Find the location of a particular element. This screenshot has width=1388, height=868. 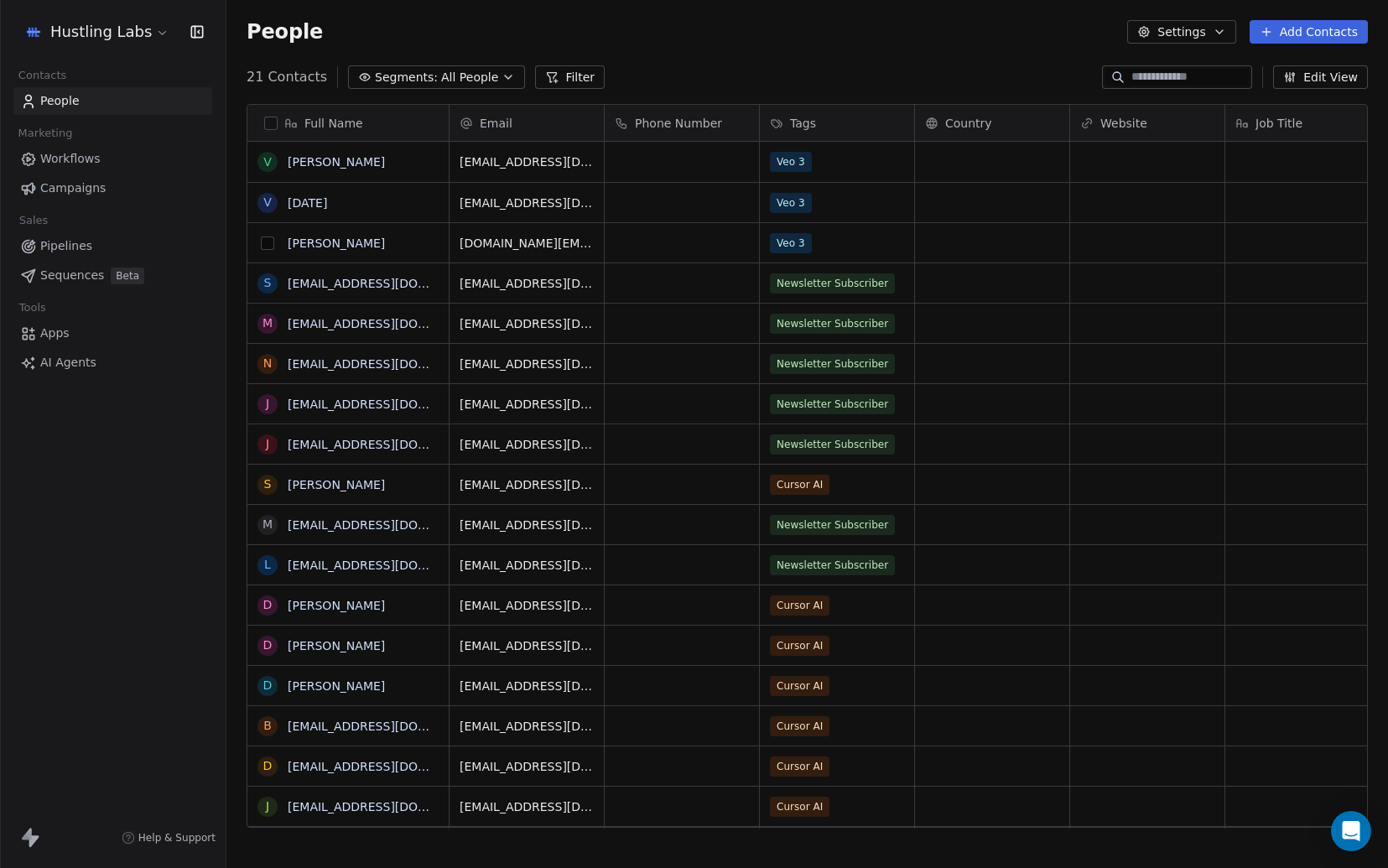

span: Sales is located at coordinates (34, 221).